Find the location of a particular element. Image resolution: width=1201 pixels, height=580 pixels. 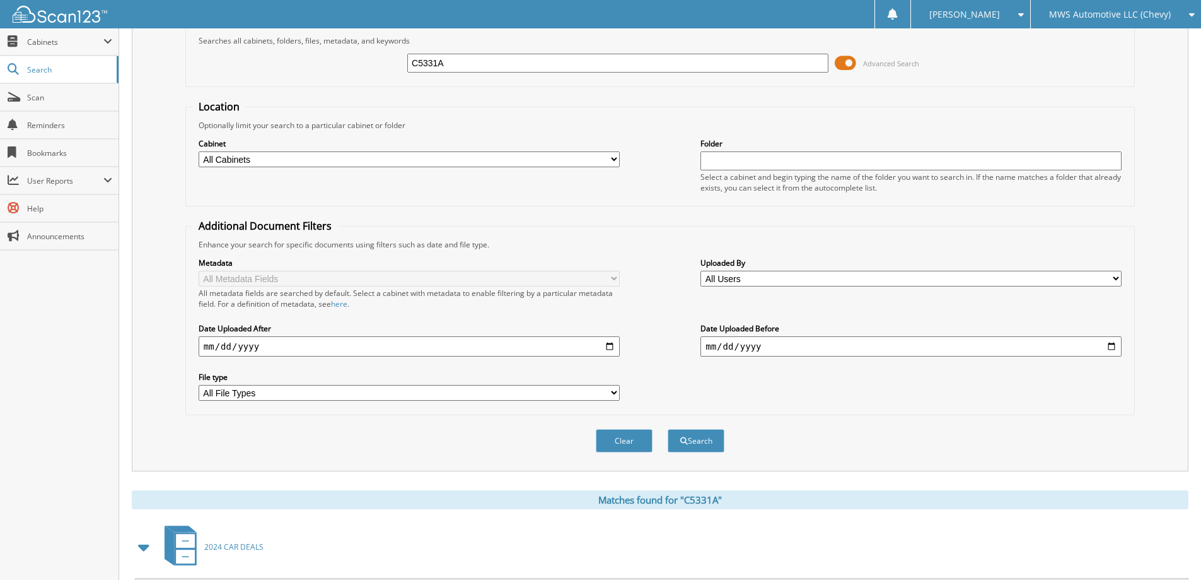

div: Chat Widget is located at coordinates (1170, 549).